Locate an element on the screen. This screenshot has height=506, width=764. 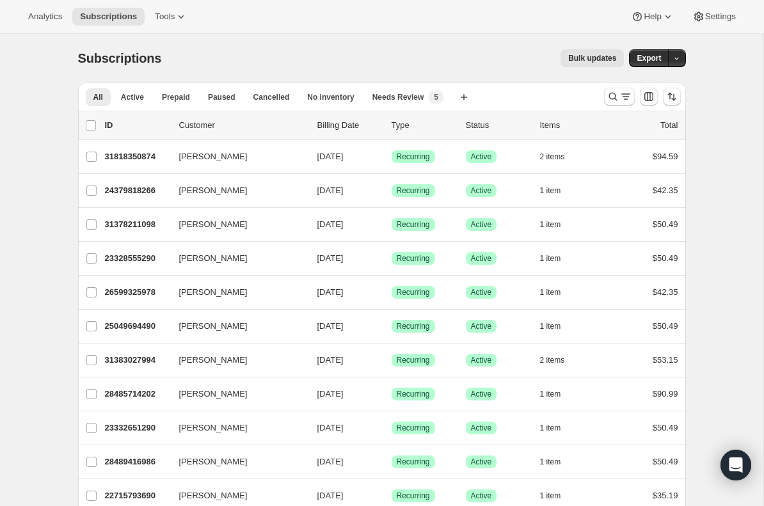
button: 2 items is located at coordinates (559, 360).